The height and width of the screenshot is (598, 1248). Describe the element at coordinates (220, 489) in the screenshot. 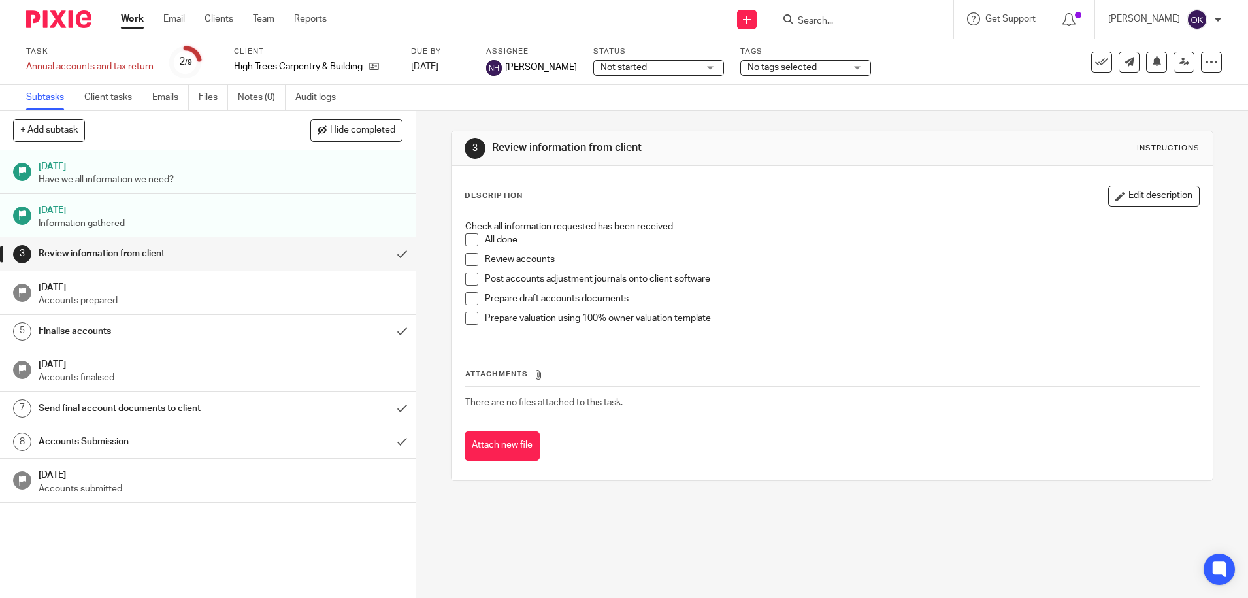

I see `p: Accounts submitted` at that location.